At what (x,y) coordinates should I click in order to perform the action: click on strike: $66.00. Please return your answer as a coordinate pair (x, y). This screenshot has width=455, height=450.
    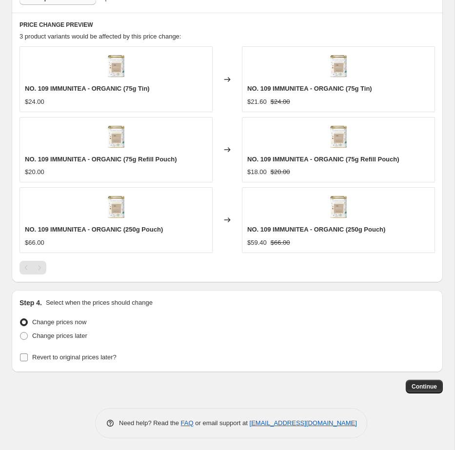
    Looking at the image, I should click on (280, 243).